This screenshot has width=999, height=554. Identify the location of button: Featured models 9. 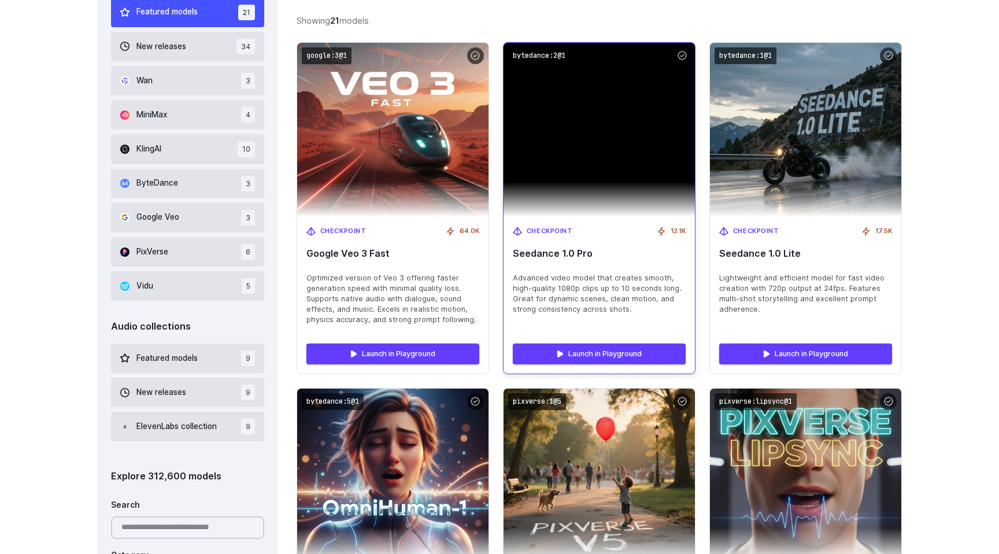
(187, 358).